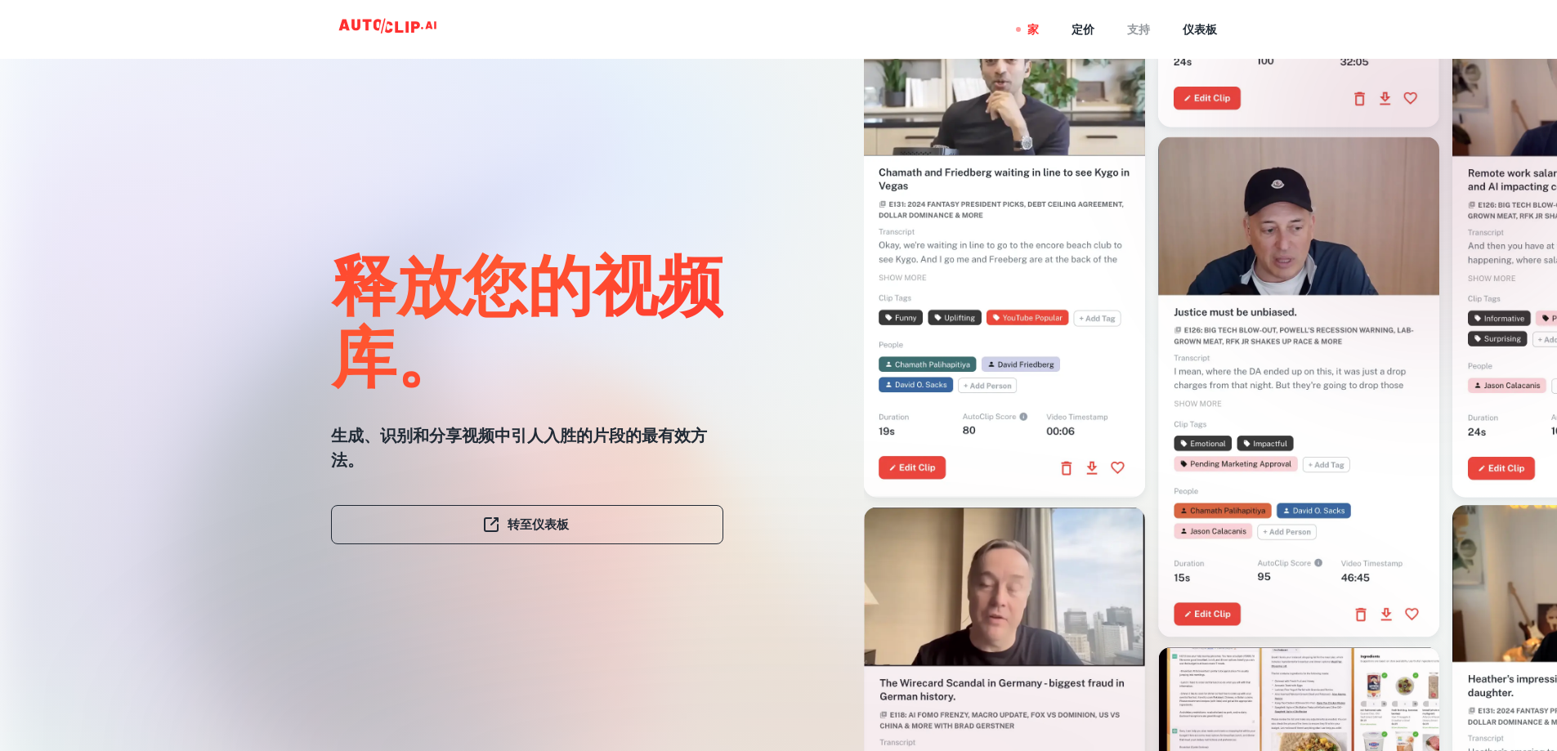  Describe the element at coordinates (1083, 30) in the screenshot. I see `font: 定价` at that location.